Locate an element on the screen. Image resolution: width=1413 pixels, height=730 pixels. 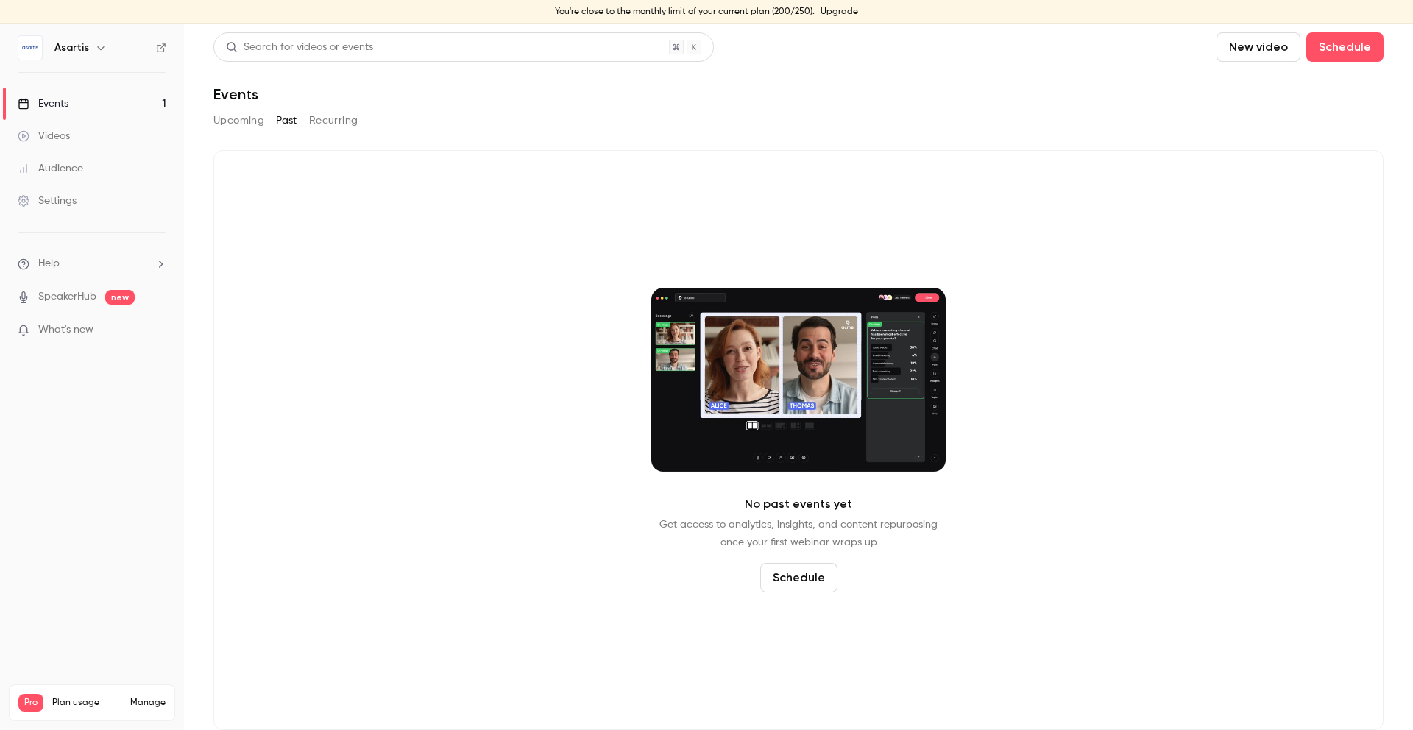
a: Upgrade is located at coordinates (839, 12).